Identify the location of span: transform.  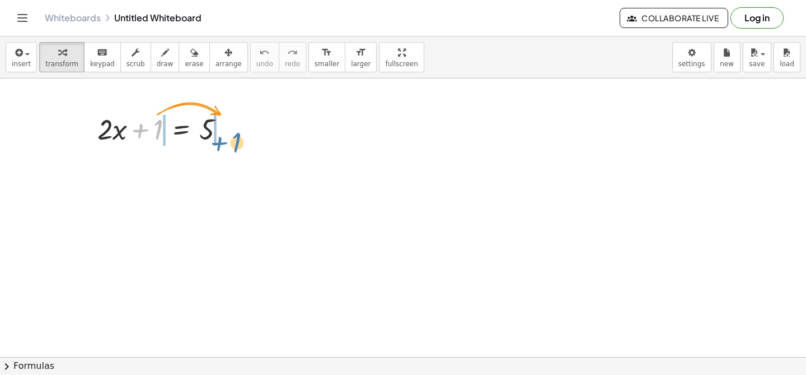
(62, 64).